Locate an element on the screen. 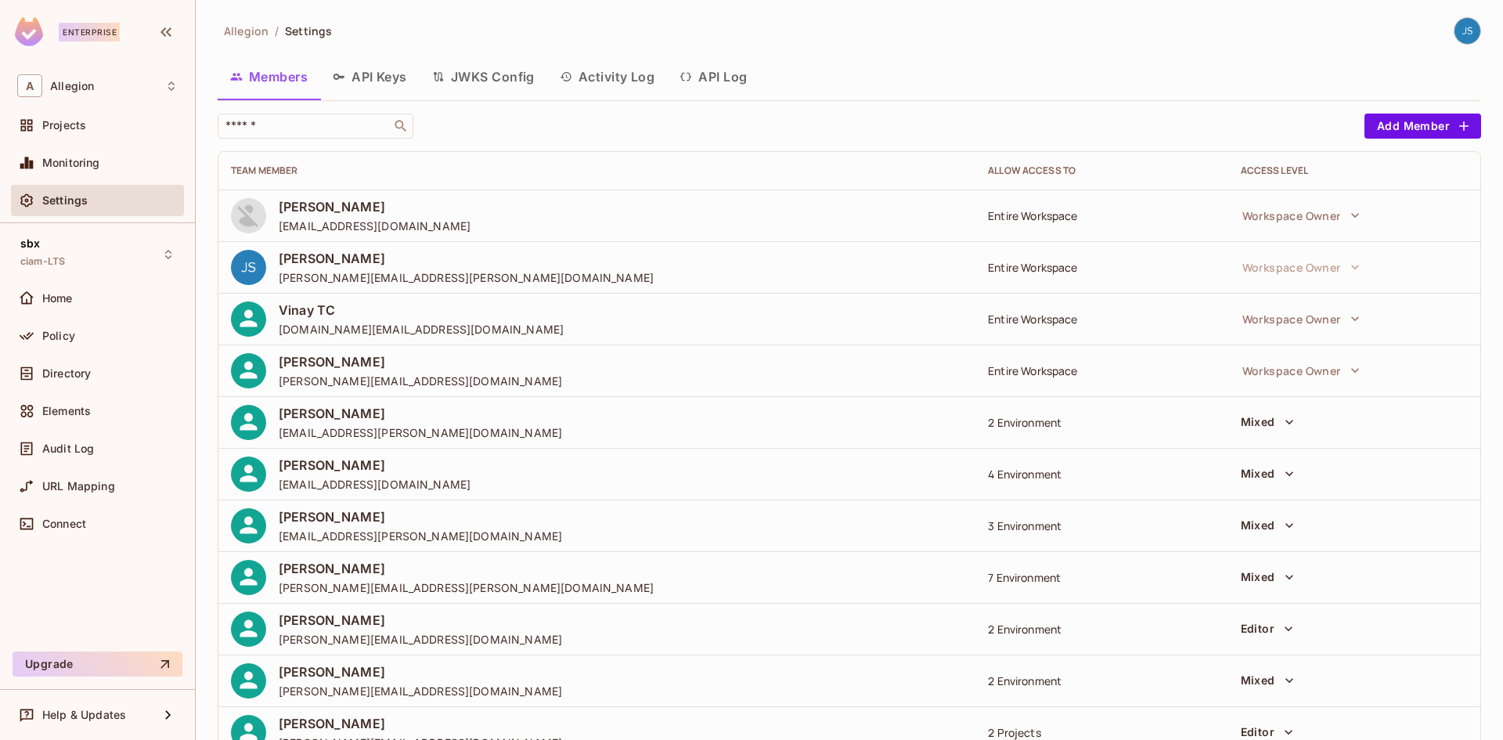 The height and width of the screenshot is (740, 1503). div: 3 Environment is located at coordinates (1101, 525).